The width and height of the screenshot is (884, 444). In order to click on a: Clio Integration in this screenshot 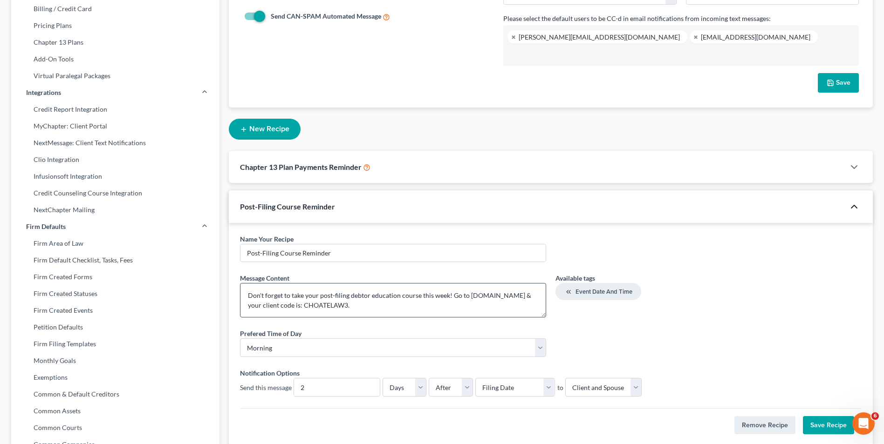, I will do `click(115, 160)`.